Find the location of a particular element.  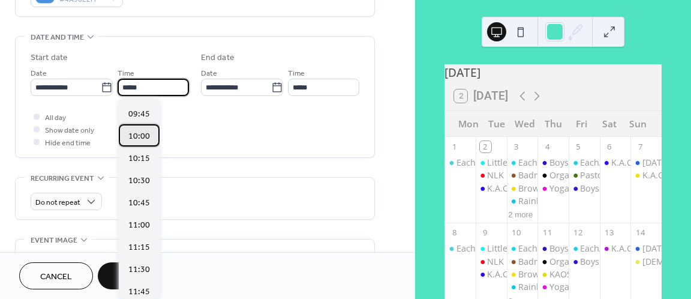

div: 5 is located at coordinates (578, 146).